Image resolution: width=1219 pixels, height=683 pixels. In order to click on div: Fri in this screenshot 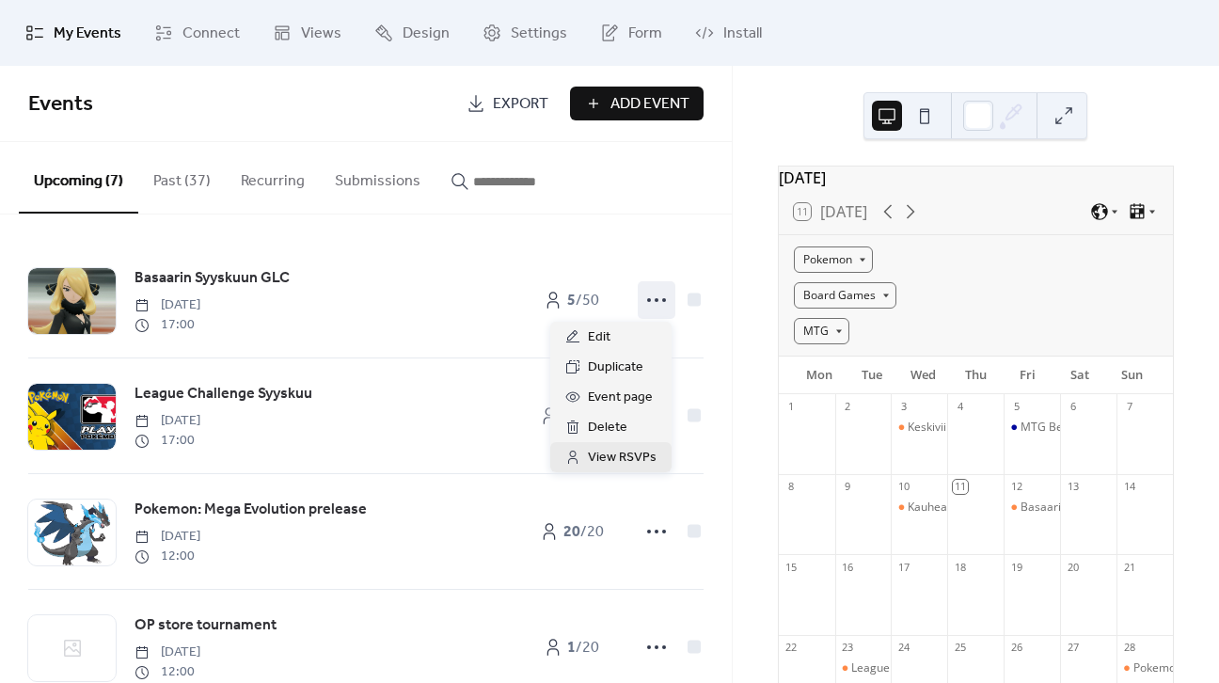, I will do `click(1027, 375)`.